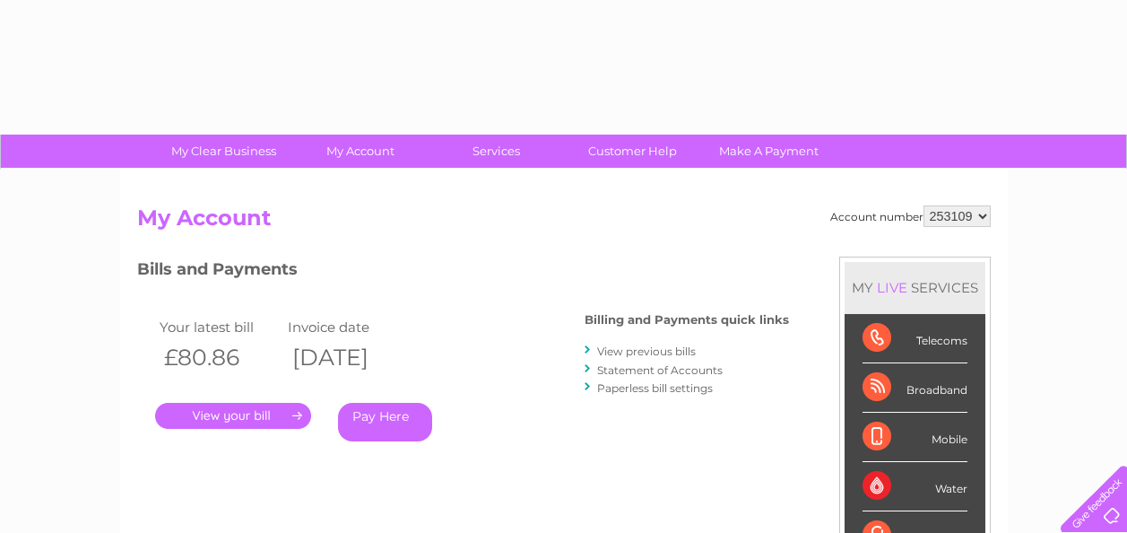 The width and height of the screenshot is (1127, 533). What do you see at coordinates (660, 369) in the screenshot?
I see `a: Statement of Accounts` at bounding box center [660, 369].